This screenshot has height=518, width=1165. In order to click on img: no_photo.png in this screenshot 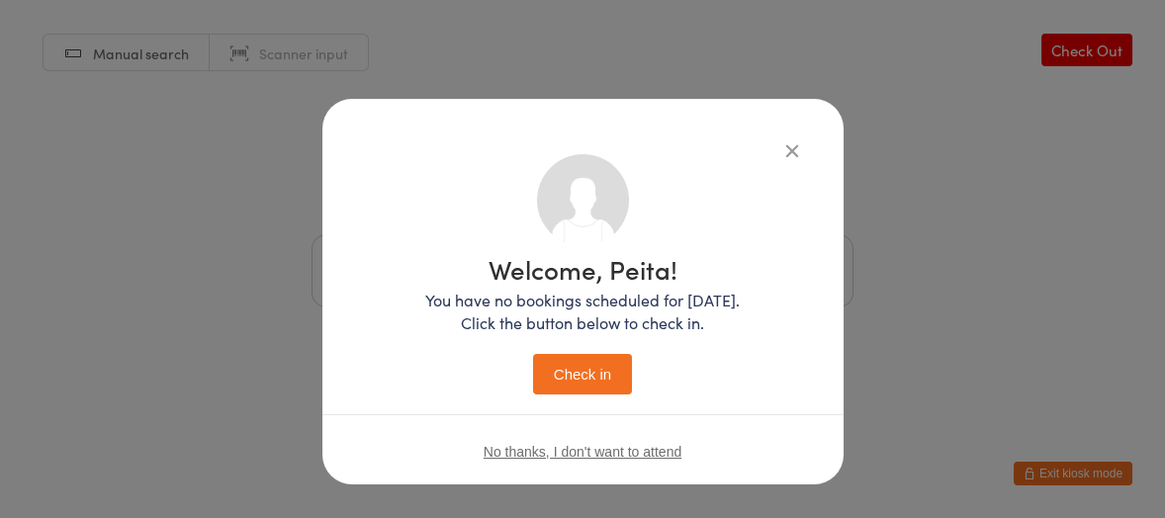, I will do `click(582, 200)`.